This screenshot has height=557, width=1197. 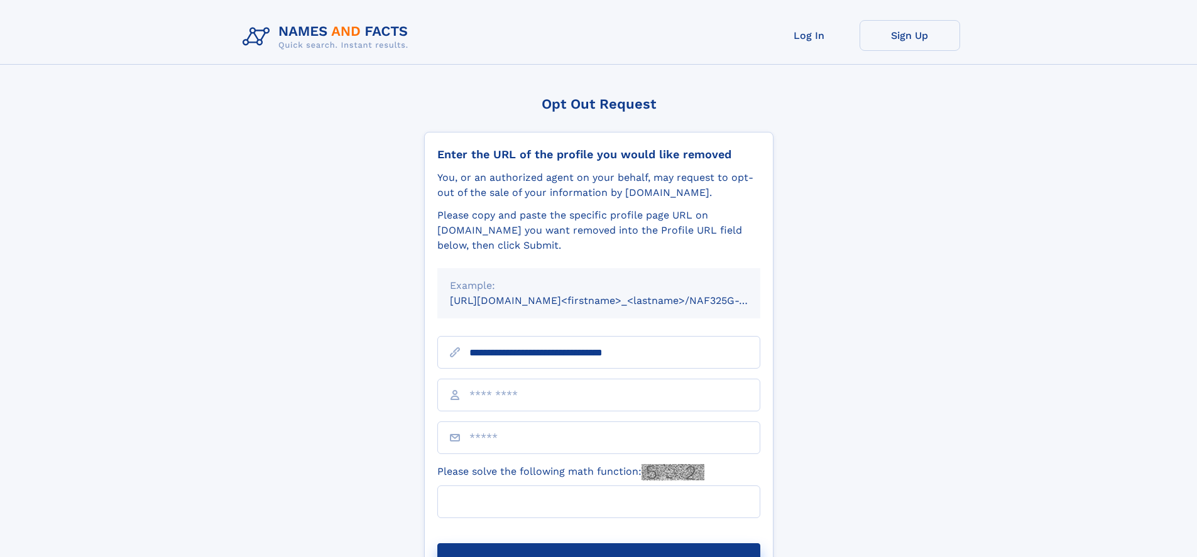 What do you see at coordinates (599, 104) in the screenshot?
I see `div: Opt Out Request` at bounding box center [599, 104].